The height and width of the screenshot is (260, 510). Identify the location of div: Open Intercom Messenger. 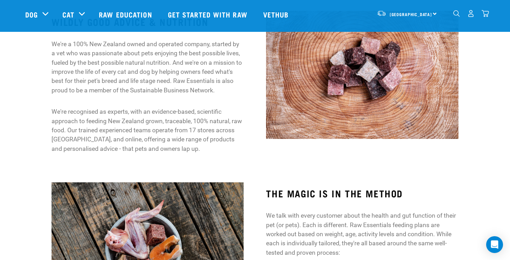
(494, 245).